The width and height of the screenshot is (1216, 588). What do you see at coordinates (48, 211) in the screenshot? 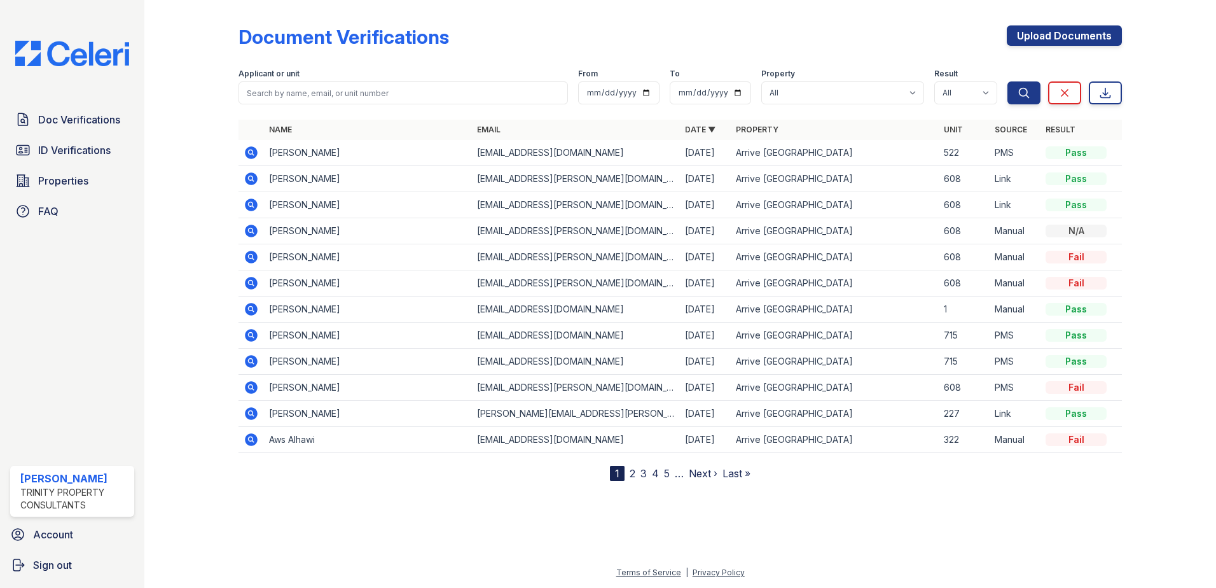
I see `span: FAQ` at bounding box center [48, 211].